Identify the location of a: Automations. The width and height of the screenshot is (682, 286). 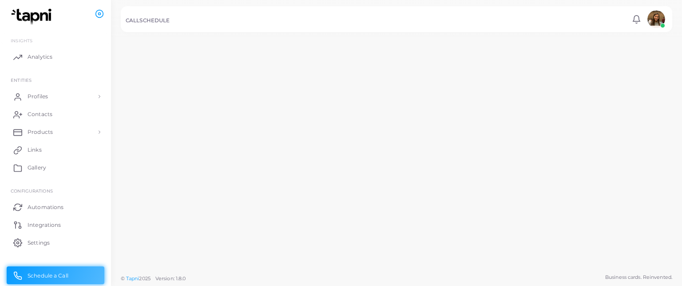
(56, 207).